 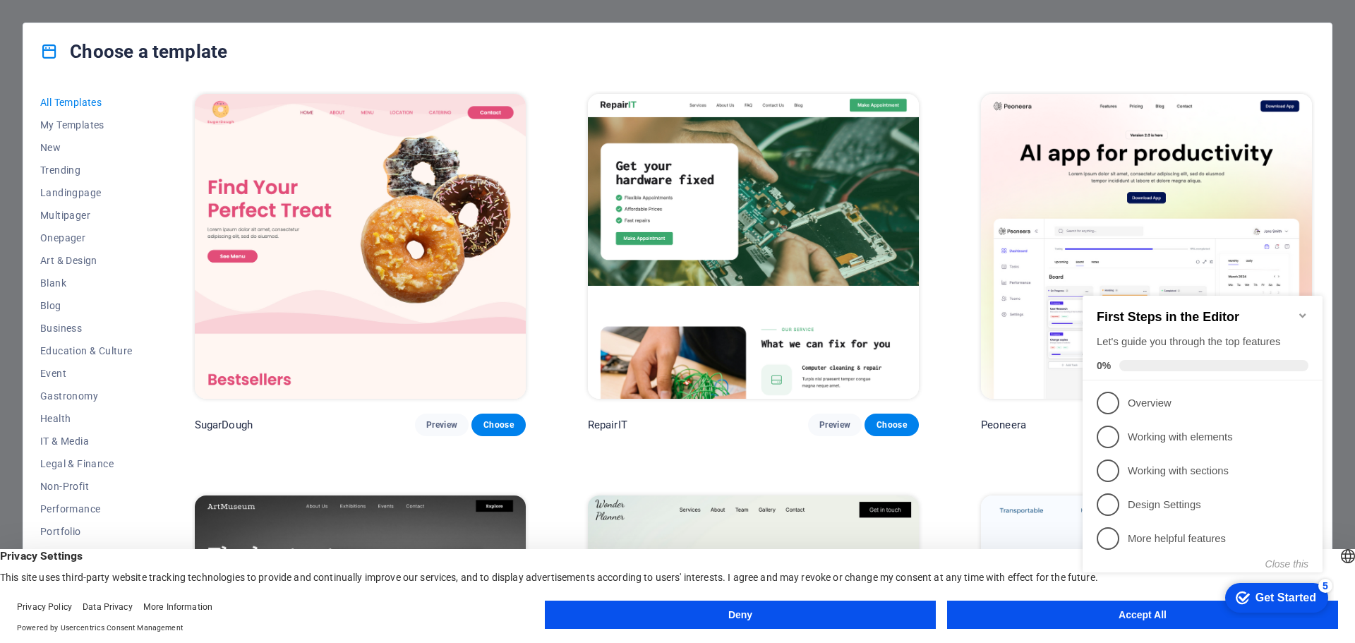 I want to click on span: Event, so click(x=86, y=373).